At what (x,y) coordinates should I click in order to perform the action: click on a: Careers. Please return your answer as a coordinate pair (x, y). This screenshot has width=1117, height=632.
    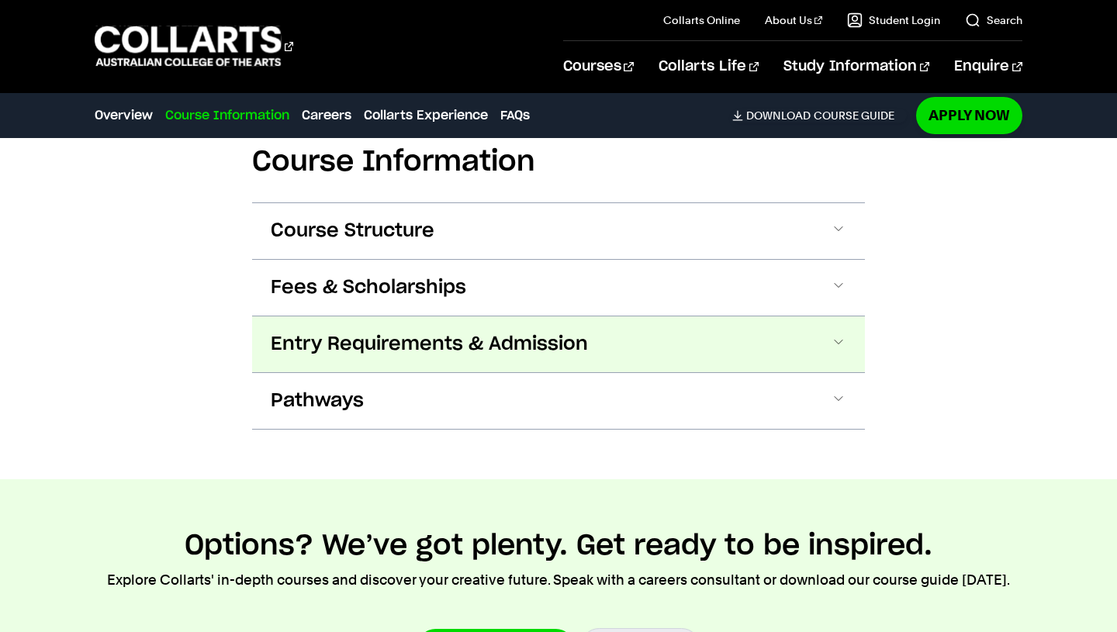
    Looking at the image, I should click on (327, 116).